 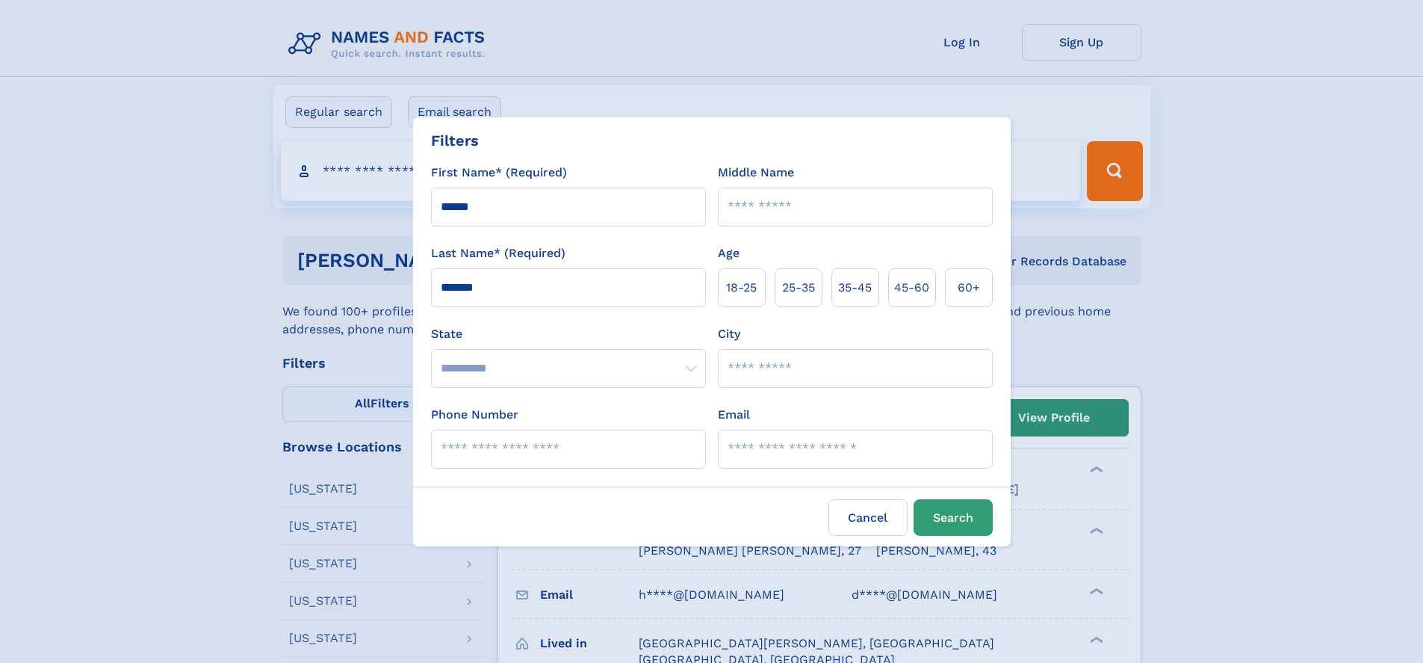 What do you see at coordinates (741, 288) in the screenshot?
I see `span: 18‑25` at bounding box center [741, 288].